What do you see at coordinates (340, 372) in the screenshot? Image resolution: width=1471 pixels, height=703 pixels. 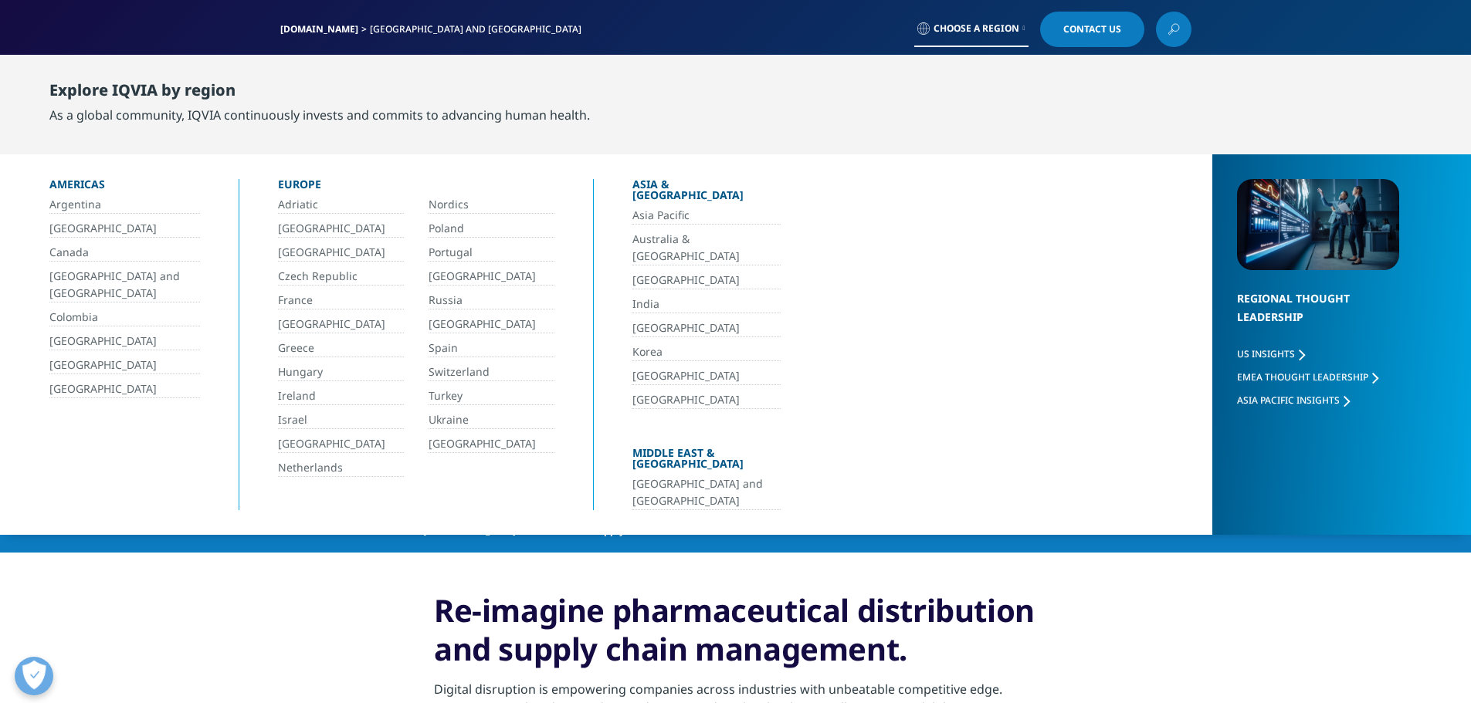 I see `a: Hungary` at bounding box center [340, 372].